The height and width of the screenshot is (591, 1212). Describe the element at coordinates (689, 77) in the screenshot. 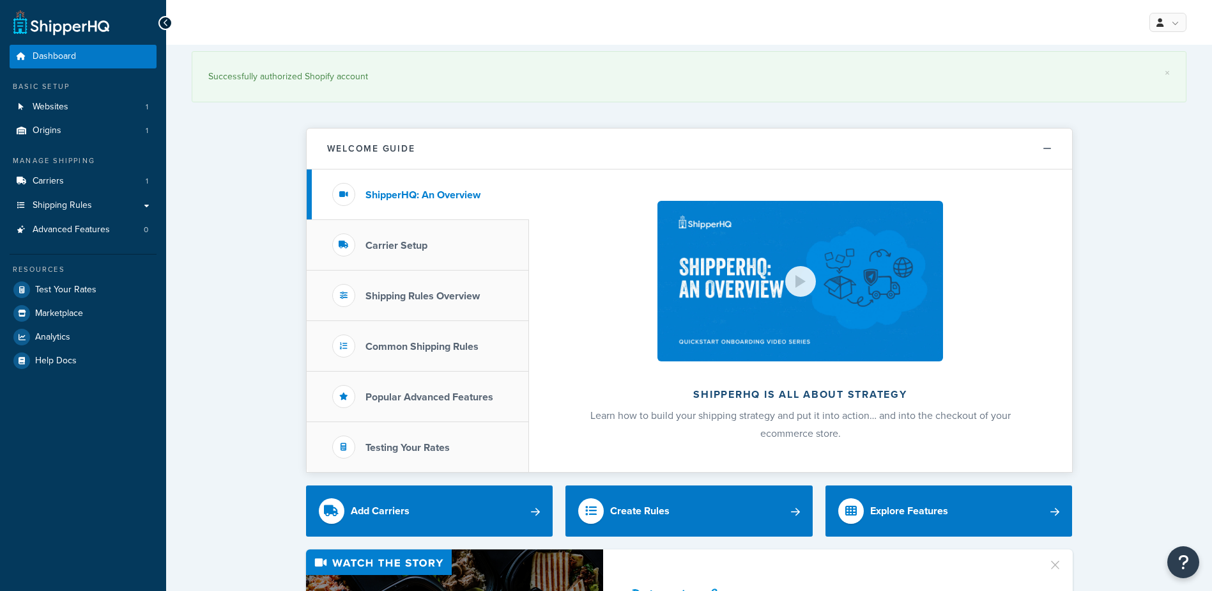

I see `div: Successfully authorized Shopify account` at that location.